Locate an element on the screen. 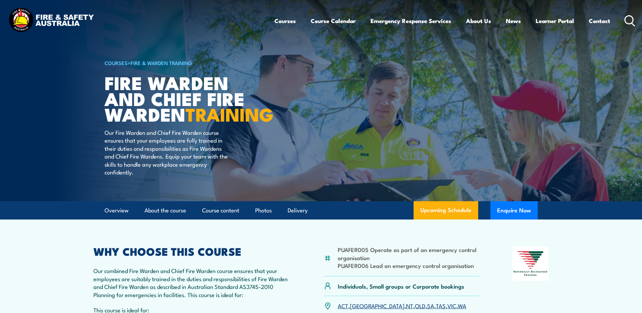 Image resolution: width=642 pixels, height=313 pixels. a: VIC is located at coordinates (452, 305).